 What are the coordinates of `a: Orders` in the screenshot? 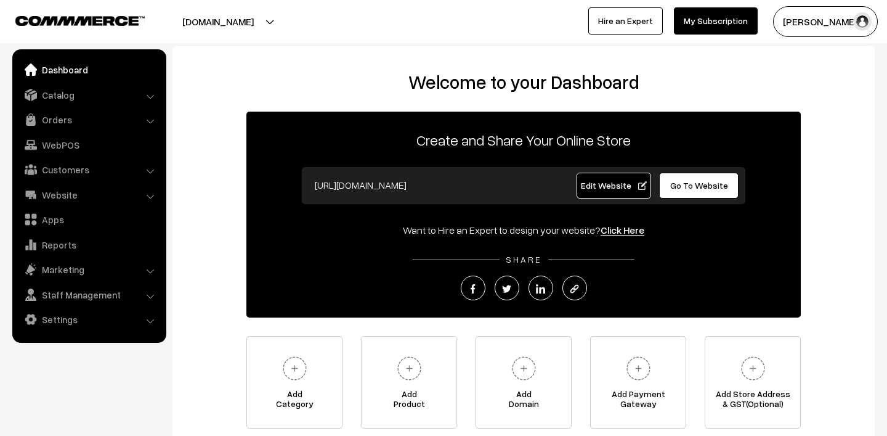 It's located at (89, 120).